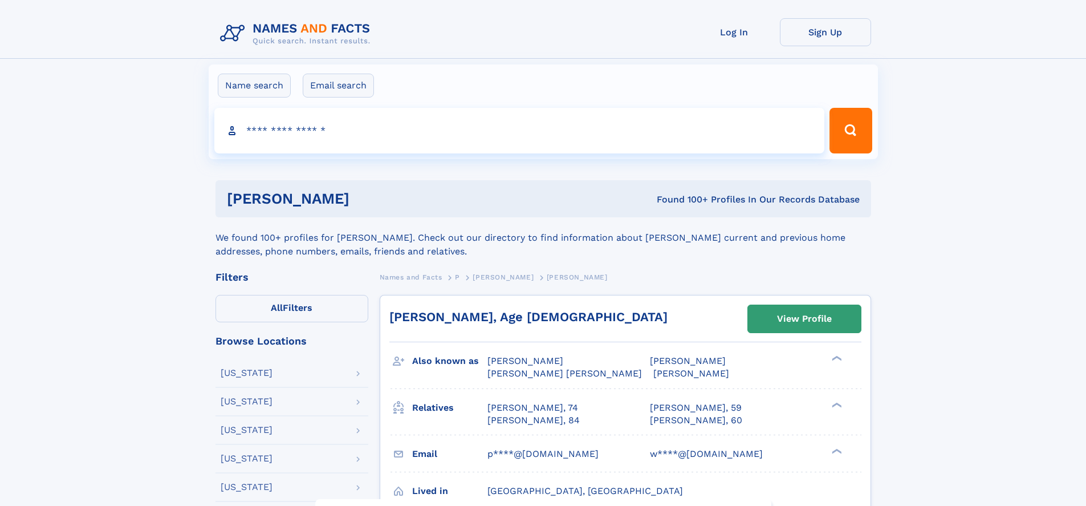  I want to click on button: Search Button, so click(851, 131).